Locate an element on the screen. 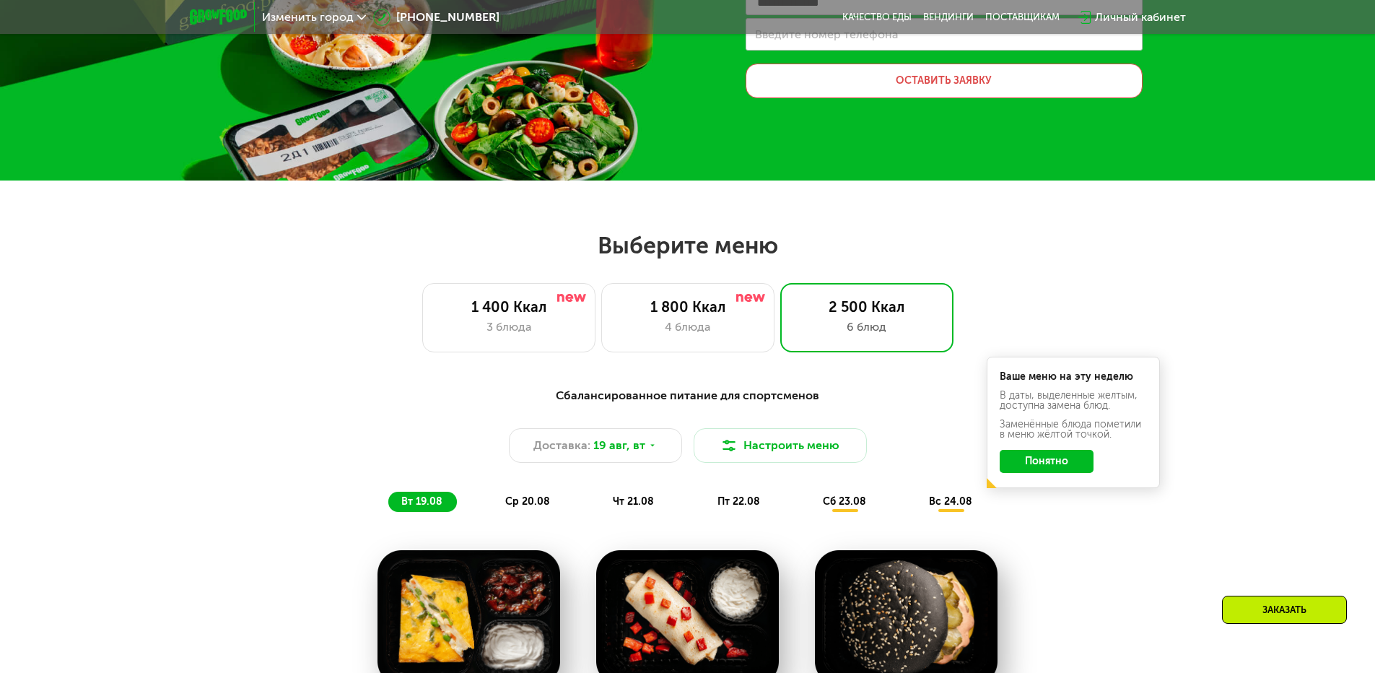 The image size is (1375, 673). div: 6 блюд is located at coordinates (867, 327).